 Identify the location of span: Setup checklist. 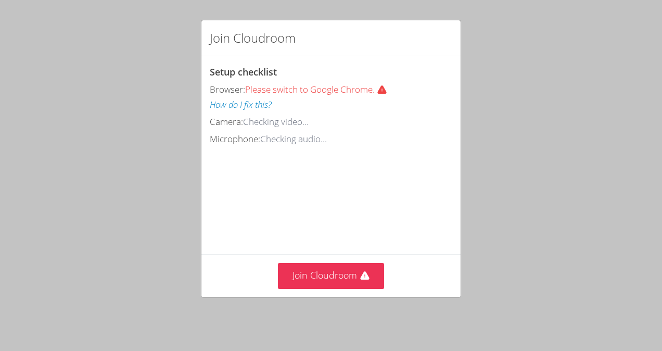
(243, 72).